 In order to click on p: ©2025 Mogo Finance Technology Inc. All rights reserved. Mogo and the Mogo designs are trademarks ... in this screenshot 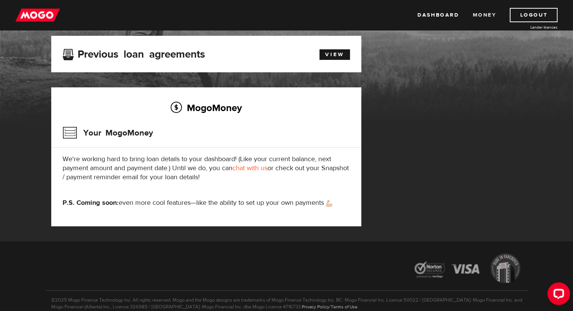, I will do `click(287, 300)`.